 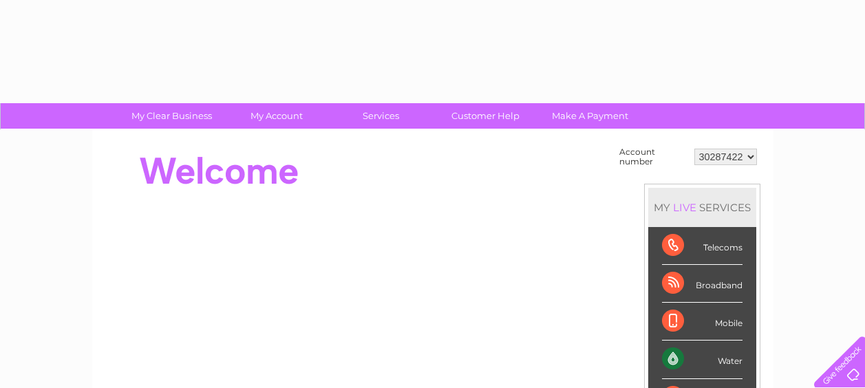 What do you see at coordinates (590, 116) in the screenshot?
I see `a: Make A Payment` at bounding box center [590, 116].